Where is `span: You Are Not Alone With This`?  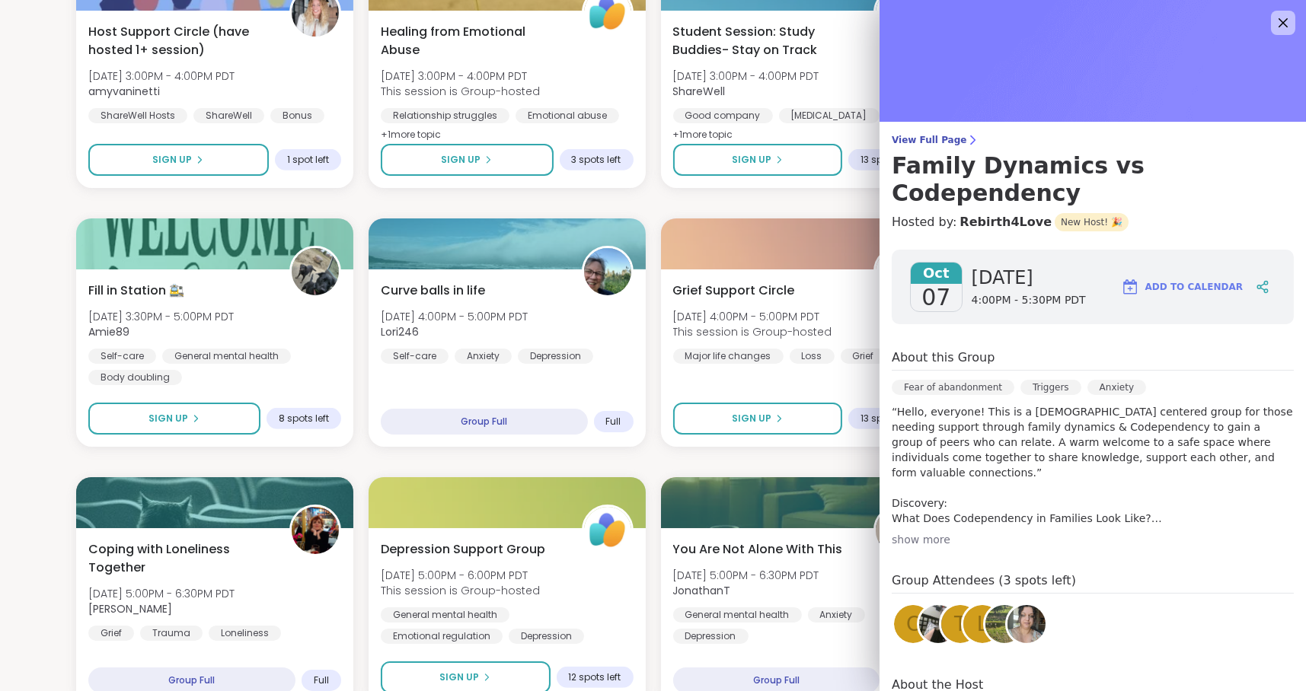
span: You Are Not Alone With This is located at coordinates (758, 550).